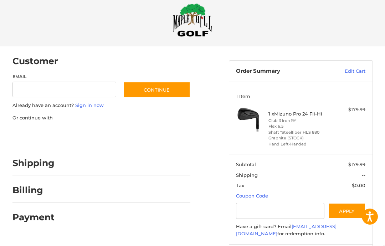 Image resolution: width=385 pixels, height=246 pixels. Describe the element at coordinates (345, 71) in the screenshot. I see `a: Edit Cart` at that location.